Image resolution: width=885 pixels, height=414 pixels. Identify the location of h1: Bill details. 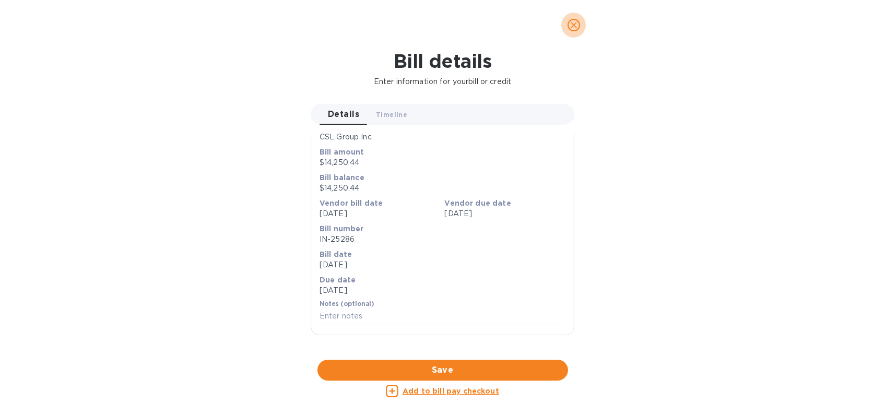
(442, 61).